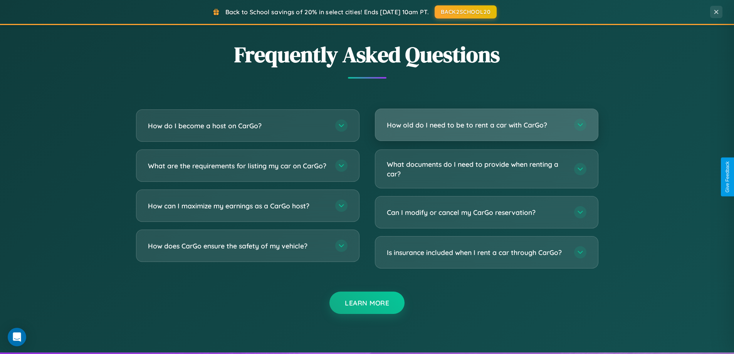  I want to click on h3: Can I modify or cancel my CarGo reservation?, so click(477, 212).